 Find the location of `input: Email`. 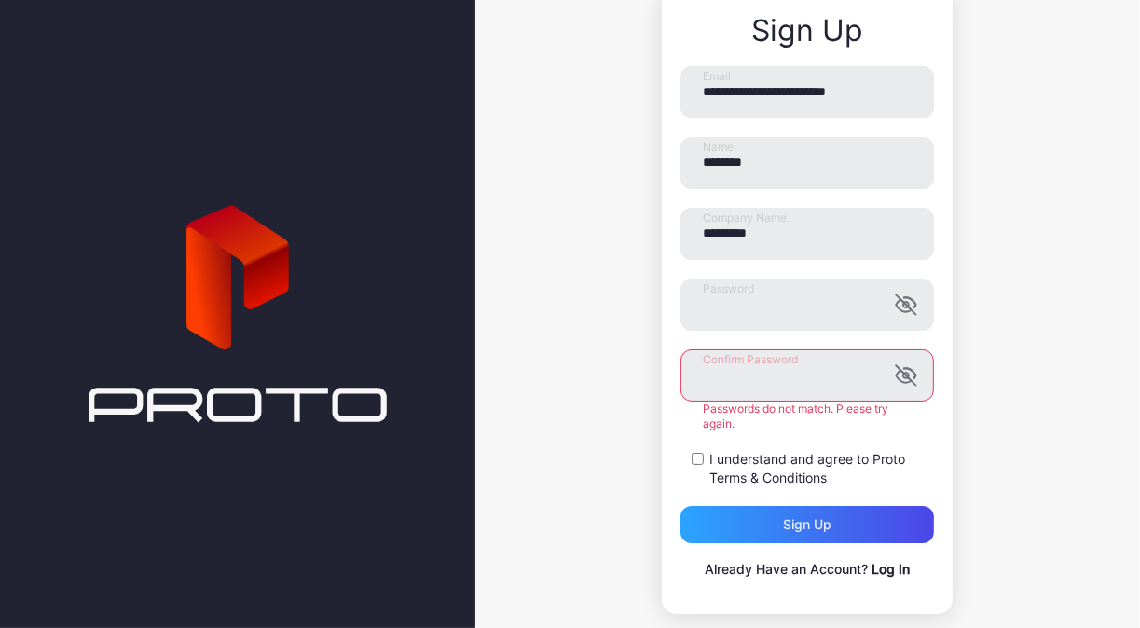

input: Email is located at coordinates (807, 92).